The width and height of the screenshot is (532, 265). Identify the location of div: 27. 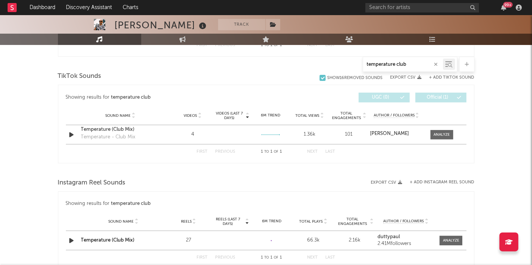
(189, 241).